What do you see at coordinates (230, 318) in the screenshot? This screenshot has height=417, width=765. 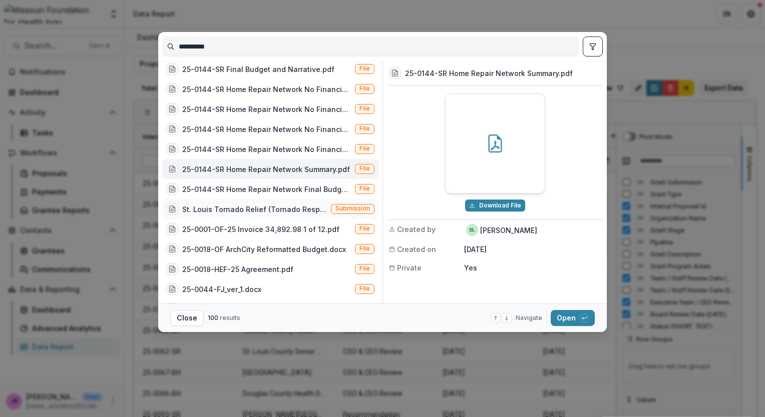 I see `span: results` at bounding box center [230, 318].